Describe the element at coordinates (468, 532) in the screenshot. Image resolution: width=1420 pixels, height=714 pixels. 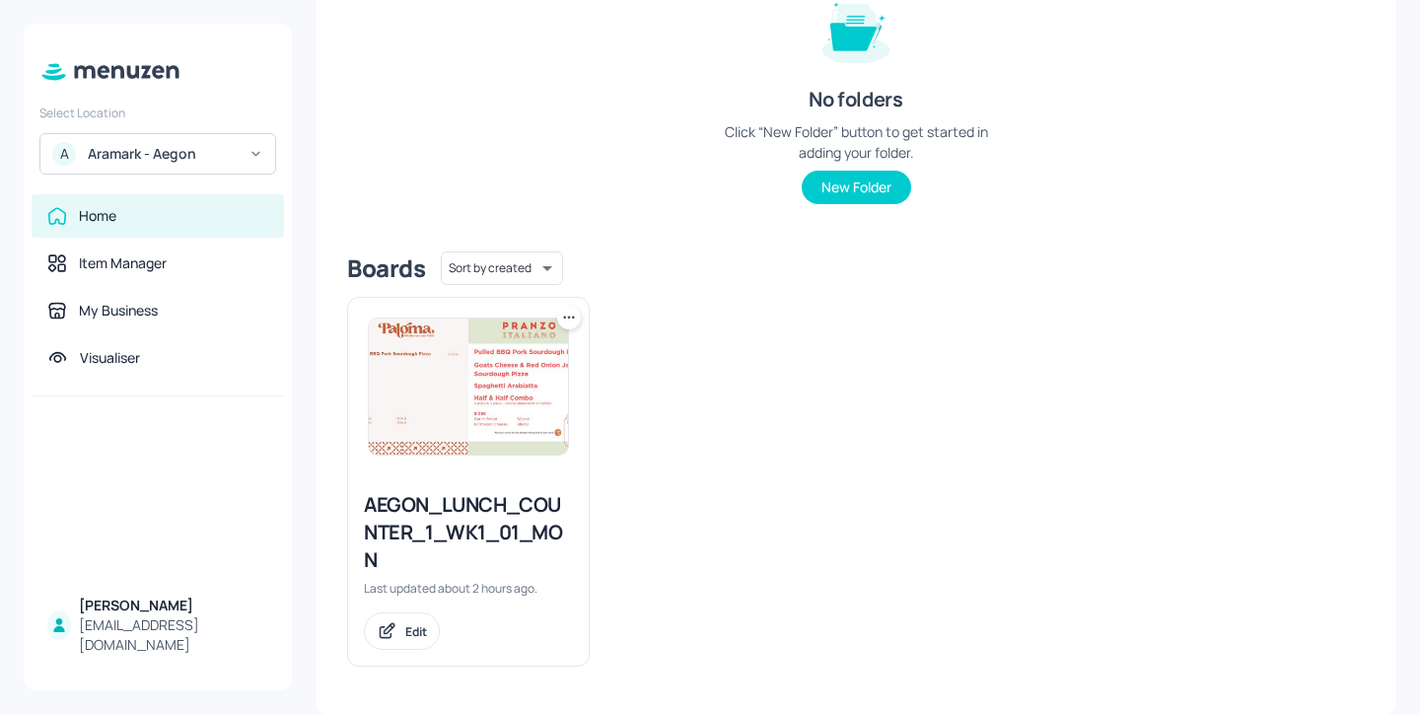
I see `div: AEGON_LUNCH_COUNTER_1_WK1_01_MON` at that location.